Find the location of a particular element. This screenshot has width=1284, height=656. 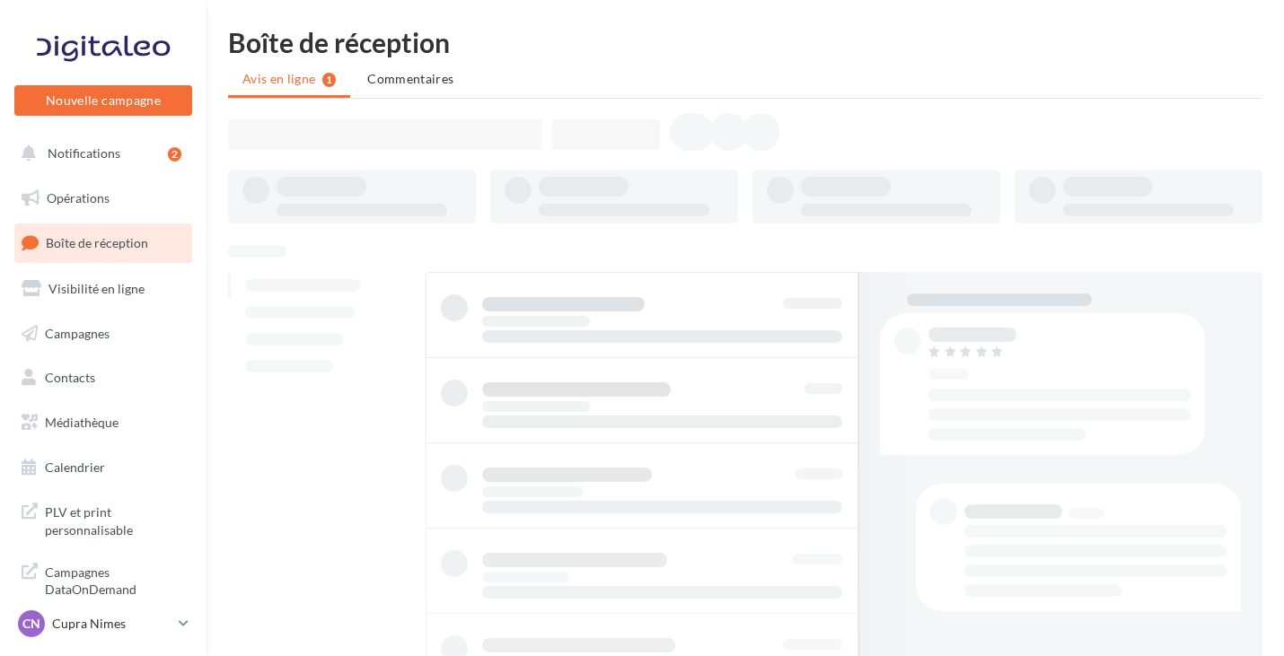

a: CN Cupra Nimes is located at coordinates (103, 624).